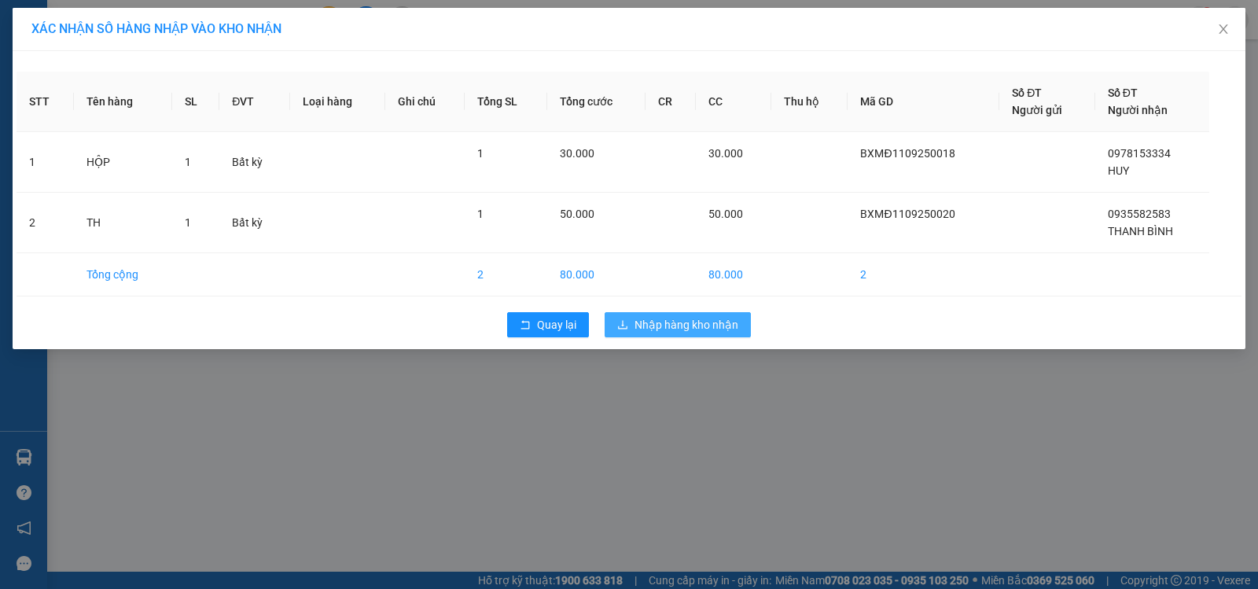 The height and width of the screenshot is (589, 1258). What do you see at coordinates (123, 162) in the screenshot?
I see `td: HỘP` at bounding box center [123, 162].